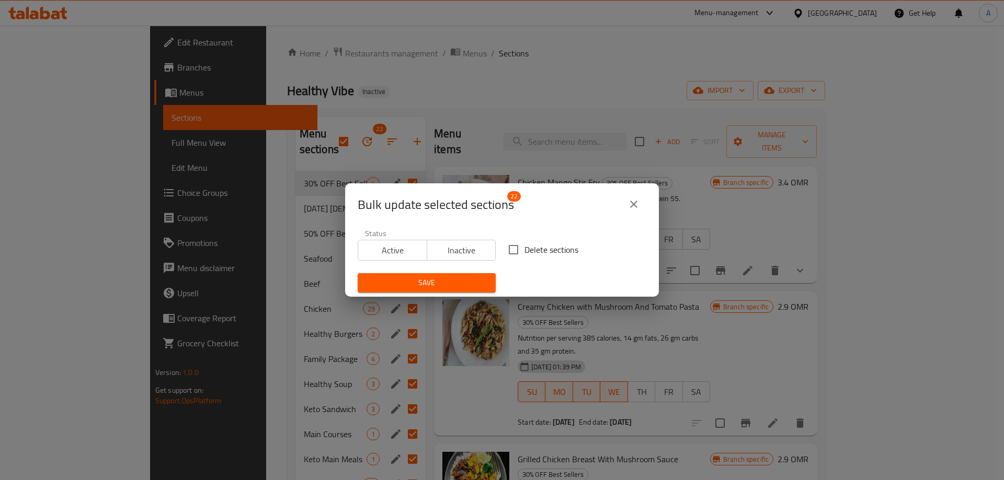 Image resolution: width=1004 pixels, height=480 pixels. What do you see at coordinates (393, 250) in the screenshot?
I see `span: Active` at bounding box center [393, 250].